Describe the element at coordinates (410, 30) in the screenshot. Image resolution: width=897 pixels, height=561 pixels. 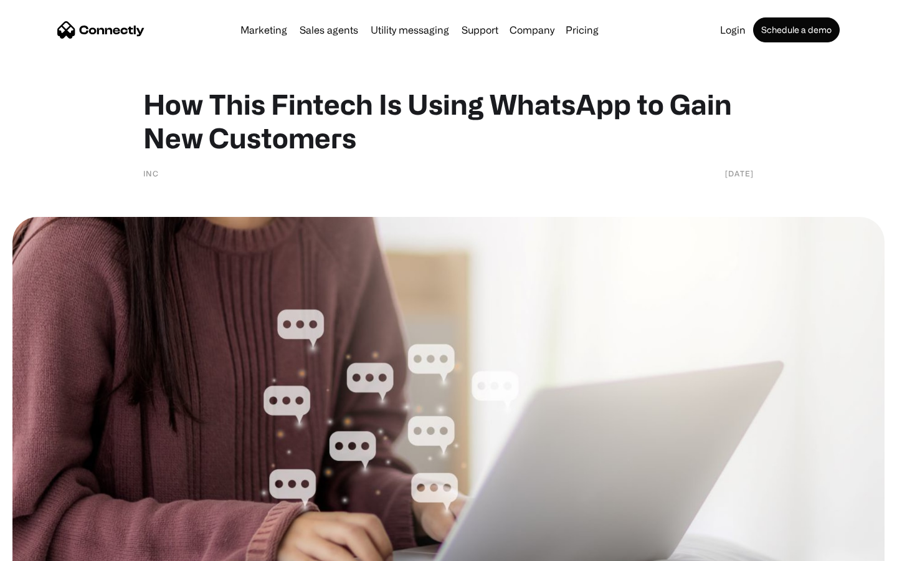
I see `a: Utility messaging` at that location.